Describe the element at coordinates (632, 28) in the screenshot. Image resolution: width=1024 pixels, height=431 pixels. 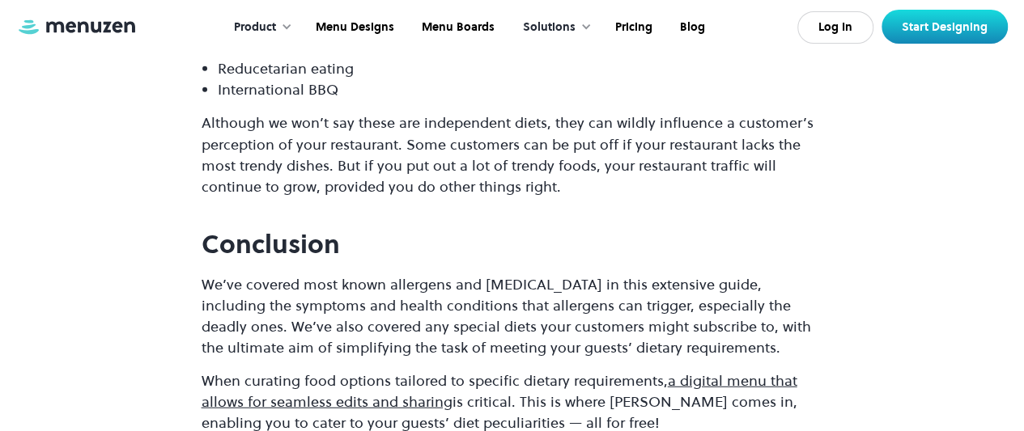
I see `a: Pricing` at that location.